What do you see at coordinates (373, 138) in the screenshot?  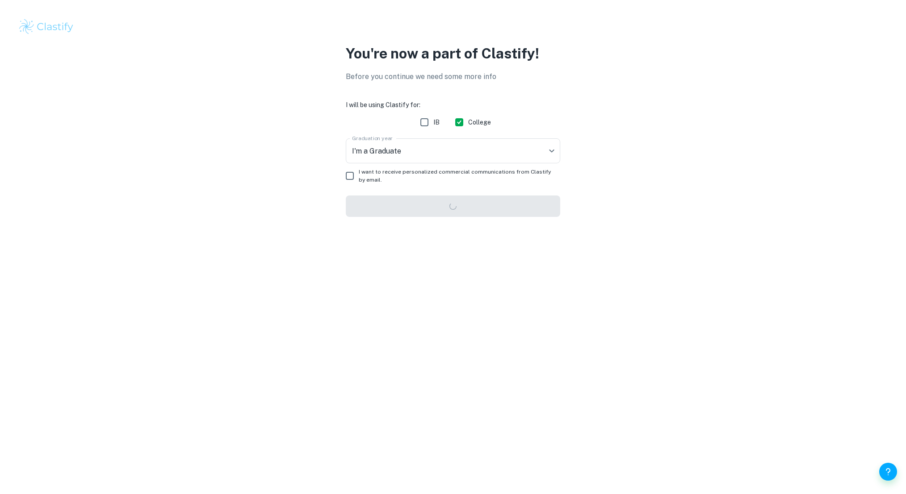 I see `label: Graduation year` at bounding box center [373, 138].